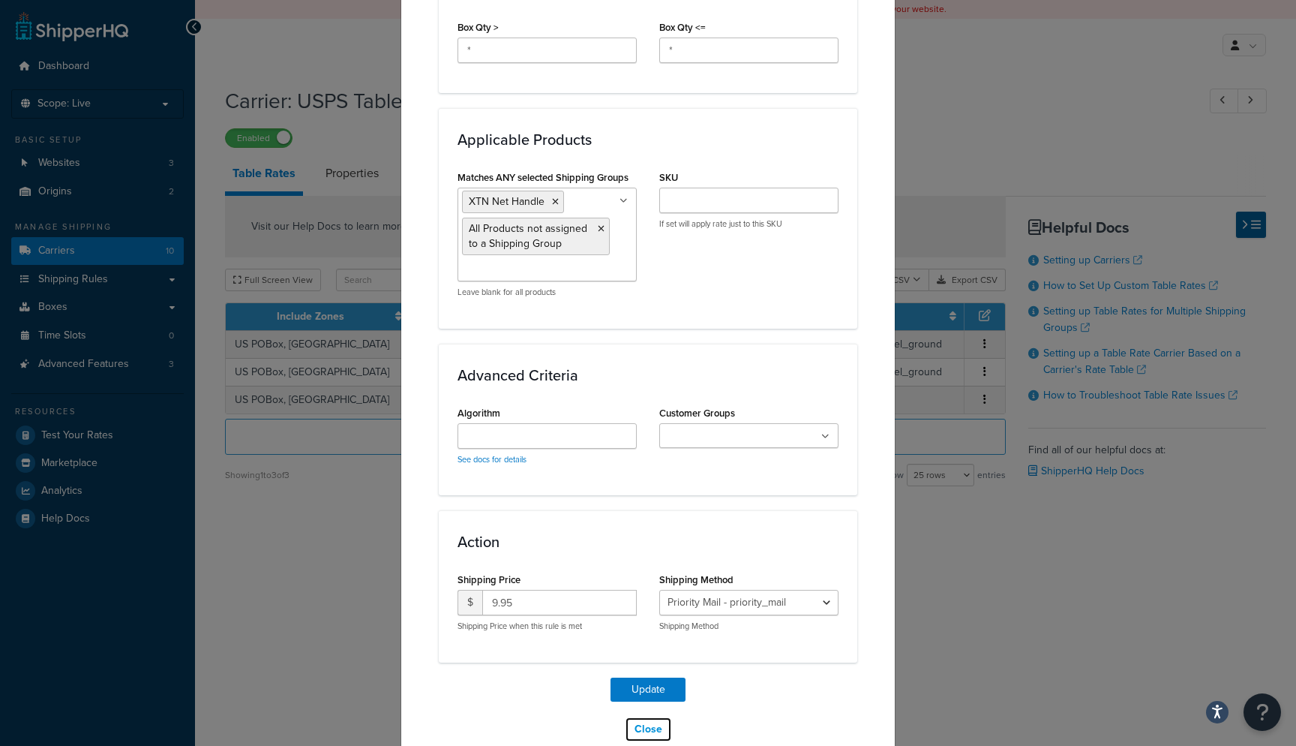 The image size is (1296, 746). I want to click on label: Shipping Method, so click(696, 579).